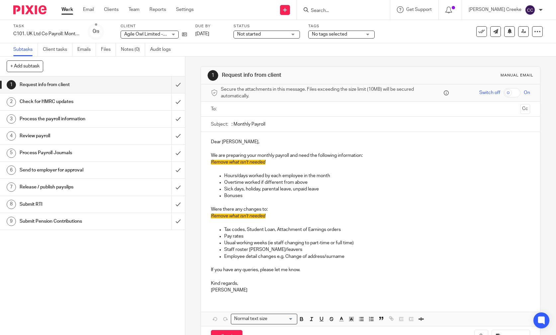 This screenshot has height=335, width=556. Describe the element at coordinates (68, 102) in the screenshot. I see `h1: Check for HMRC updates` at that location.